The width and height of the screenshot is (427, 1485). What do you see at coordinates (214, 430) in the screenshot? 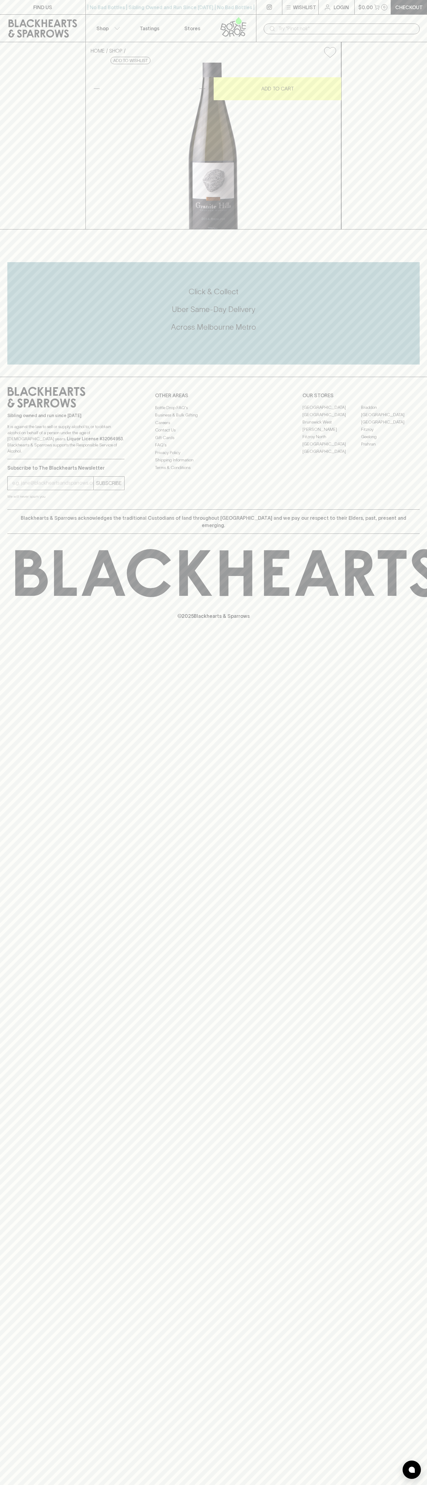
I see `a: Contact Us` at bounding box center [214, 430].